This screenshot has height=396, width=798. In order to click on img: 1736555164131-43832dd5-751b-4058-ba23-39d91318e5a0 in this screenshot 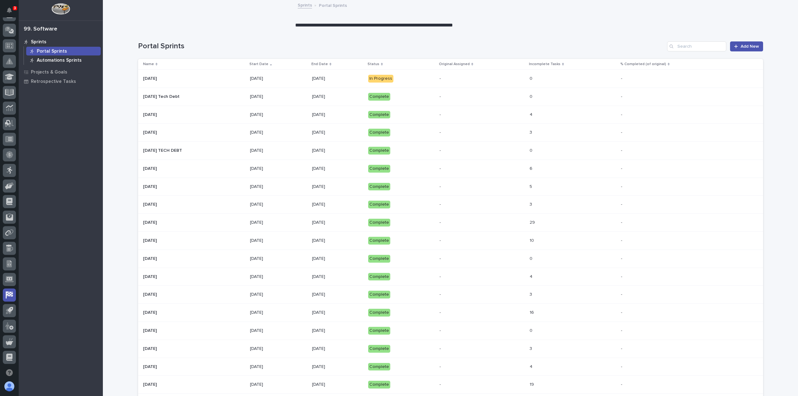, I will do `click(12, 75)`.